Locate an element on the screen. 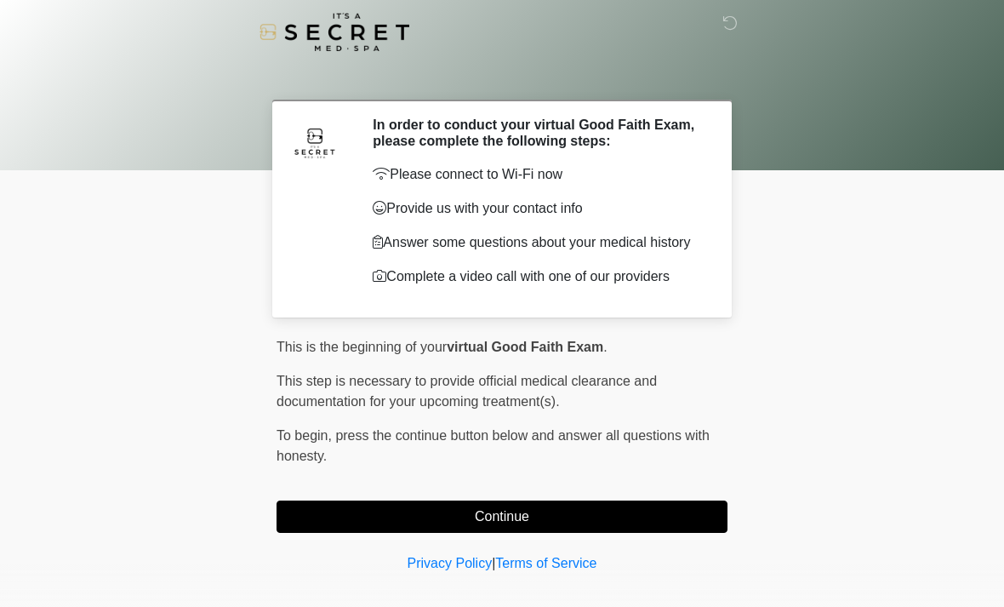  p: Provide us with your contact info is located at coordinates (537, 208).